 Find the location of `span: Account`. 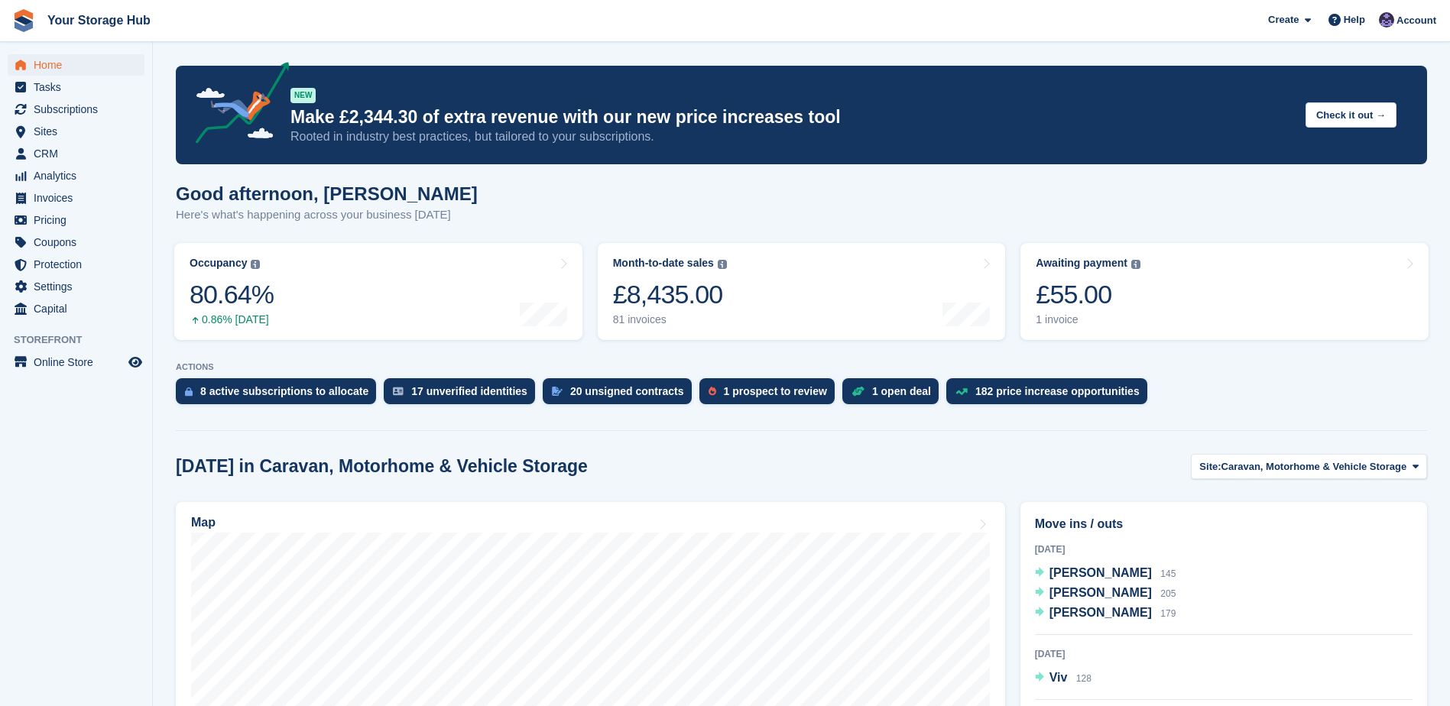

span: Account is located at coordinates (1416, 21).